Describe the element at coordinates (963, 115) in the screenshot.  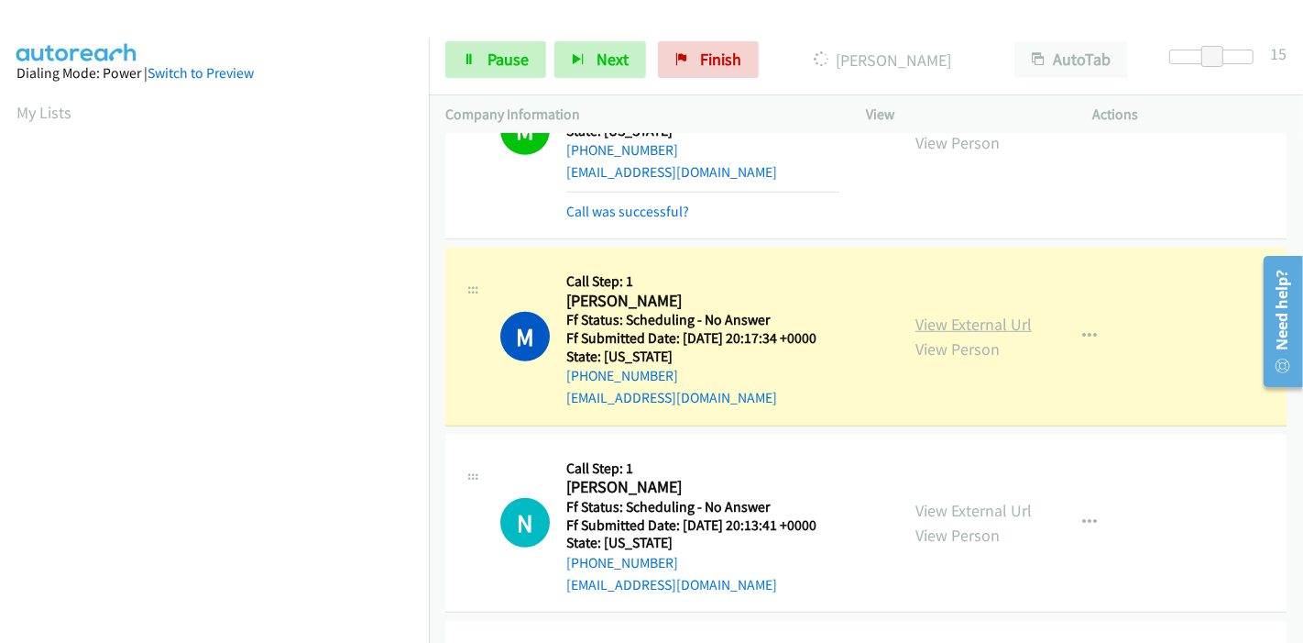
I see `p: View` at that location.